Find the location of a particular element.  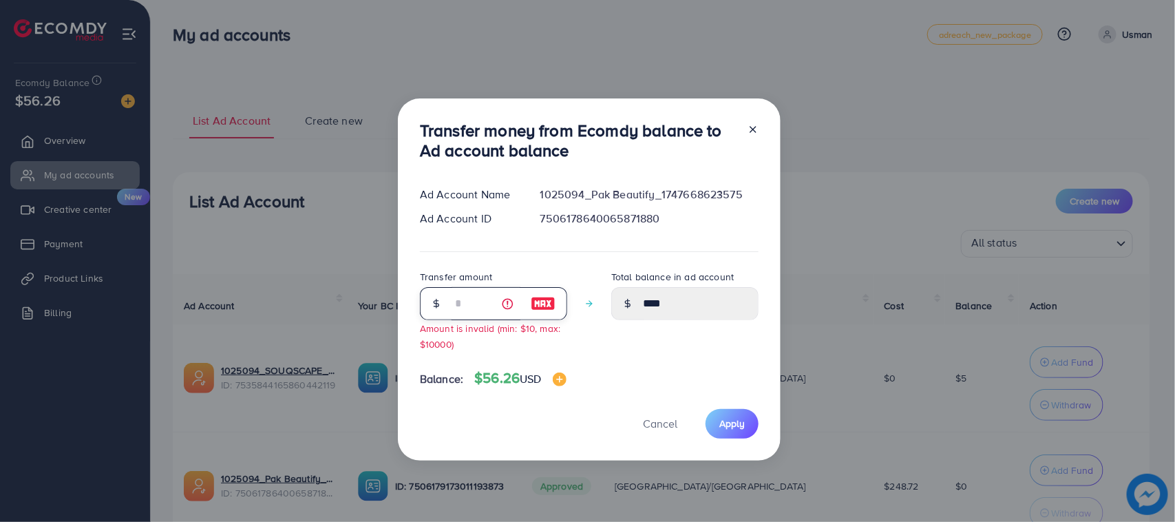

h4: $56.26 is located at coordinates (520, 378).